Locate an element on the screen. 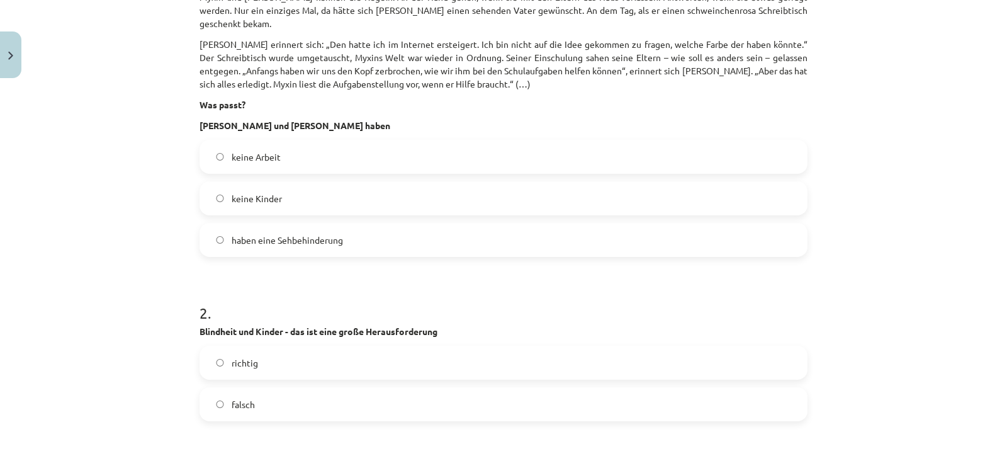 The height and width of the screenshot is (461, 1007). input: richtig is located at coordinates (220, 362).